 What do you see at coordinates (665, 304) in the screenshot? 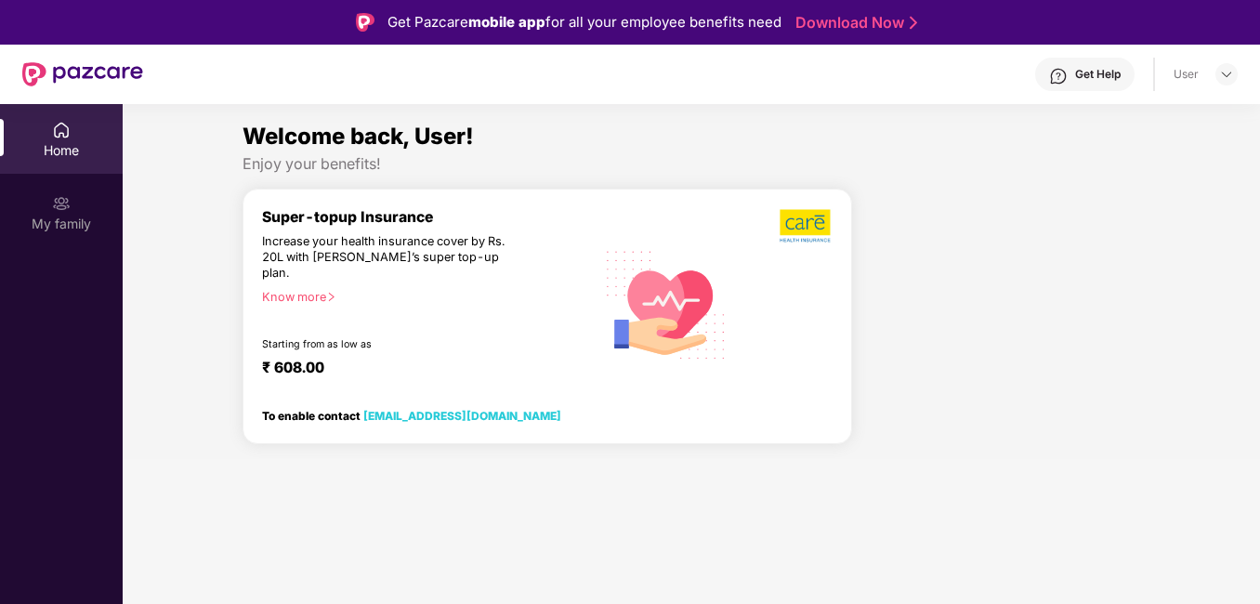
I see `img: svg+xml;base64,PHN2ZyB4bWxucz0iaHR0cDovL3d3dy53My5vcmcvMjAwMC9zdmciIHhtbG5zOnhsaW5rPSJodHRwOi8vd3...` at bounding box center [665, 304].